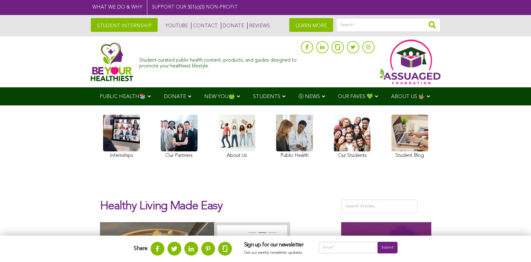  Describe the element at coordinates (233, 26) in the screenshot. I see `a: DONATE` at that location.